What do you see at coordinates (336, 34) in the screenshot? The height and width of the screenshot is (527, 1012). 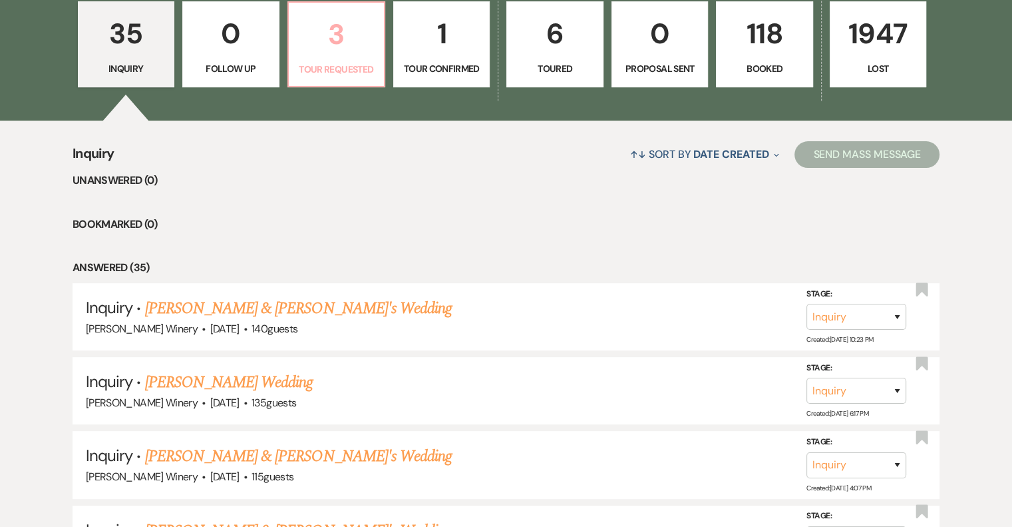 I see `p: 3` at bounding box center [336, 34].